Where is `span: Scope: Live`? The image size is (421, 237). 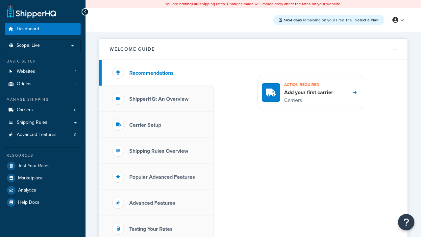
span: Scope: Live is located at coordinates (28, 45).